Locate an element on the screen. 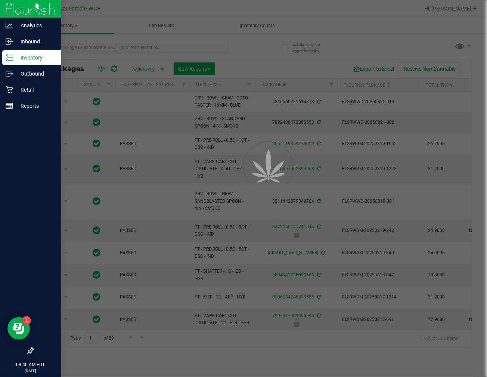 This screenshot has height=377, width=487. p: 08:40 AM EDT is located at coordinates (31, 364).